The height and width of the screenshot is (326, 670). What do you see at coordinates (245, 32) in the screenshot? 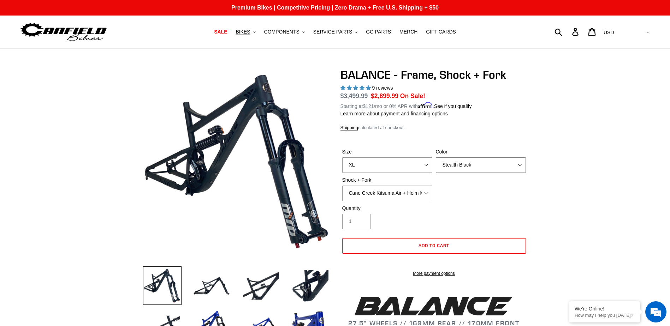
I see `button: BIKES` at bounding box center [245, 32].